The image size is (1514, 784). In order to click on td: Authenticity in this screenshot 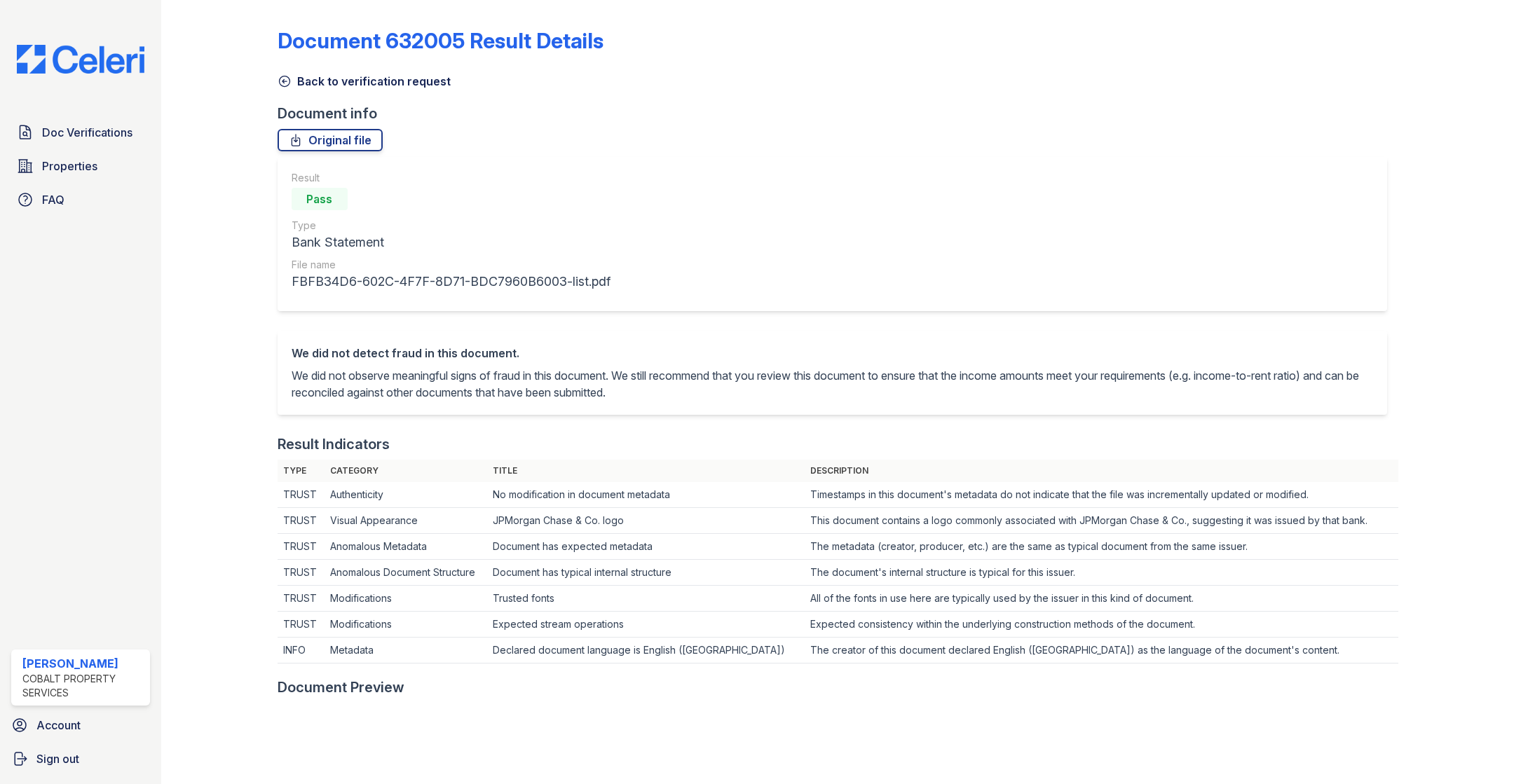, I will do `click(406, 495)`.